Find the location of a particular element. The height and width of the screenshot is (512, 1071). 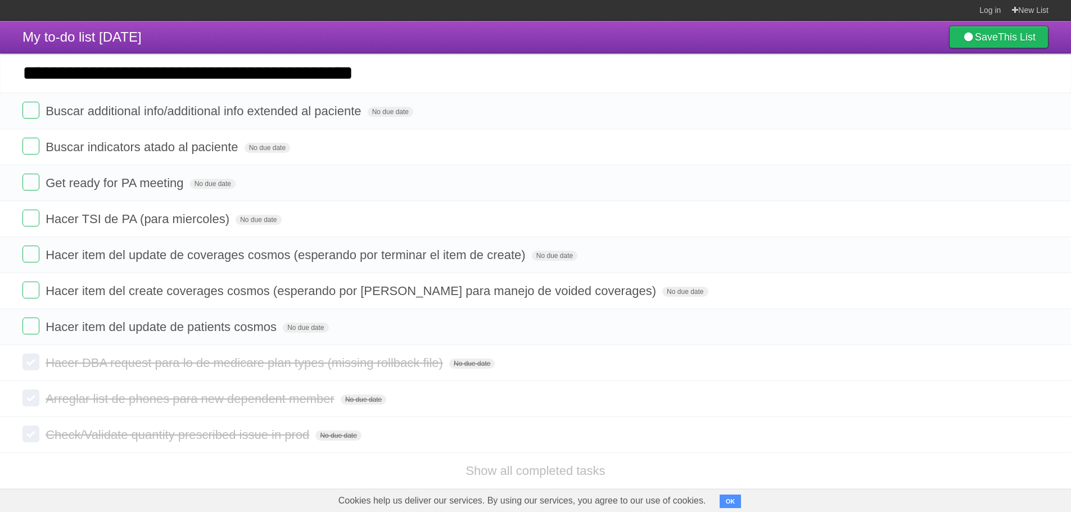

span: Hacer DBA request para lo de medicare plan types (missing rollback file) is located at coordinates (246, 363).